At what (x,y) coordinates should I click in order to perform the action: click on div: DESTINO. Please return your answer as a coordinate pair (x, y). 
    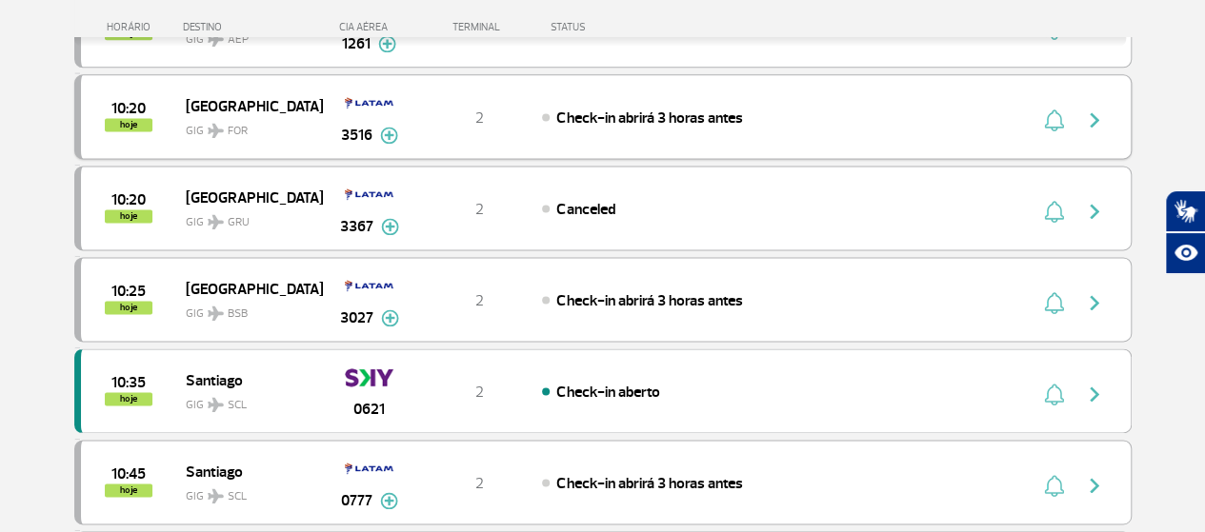
    Looking at the image, I should click on (252, 27).